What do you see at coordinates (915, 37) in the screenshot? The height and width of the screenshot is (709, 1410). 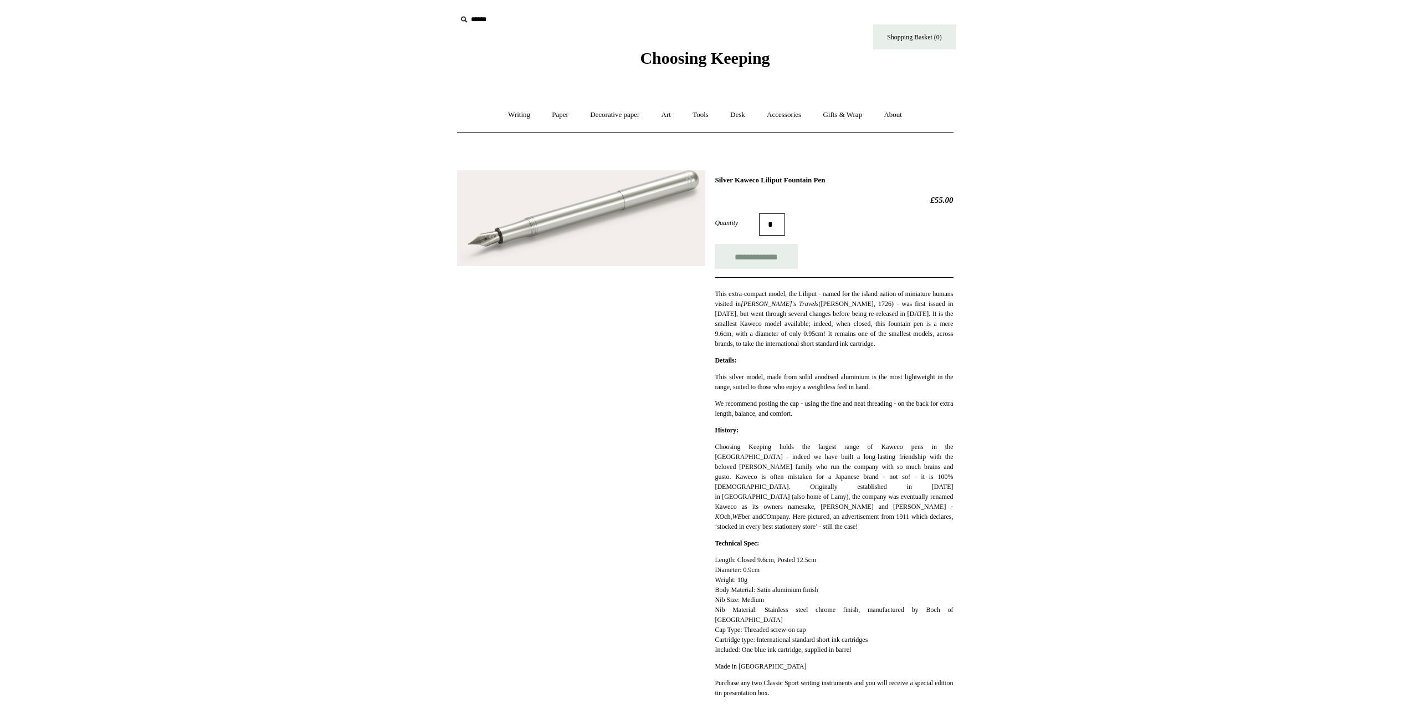 I see `a: Shopping Basket (0)` at bounding box center [915, 37].